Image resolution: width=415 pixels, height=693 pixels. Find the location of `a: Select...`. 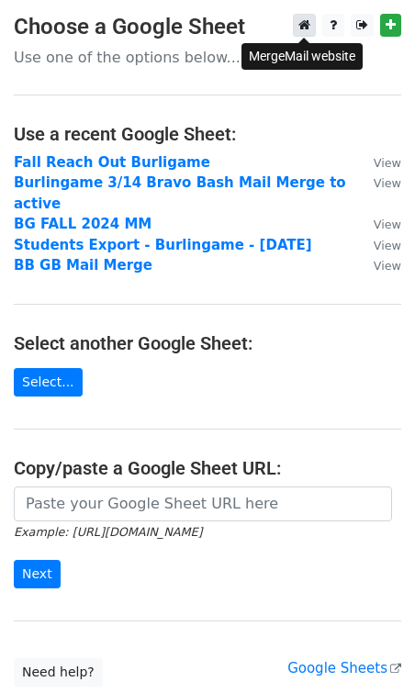

a: Select... is located at coordinates (48, 382).